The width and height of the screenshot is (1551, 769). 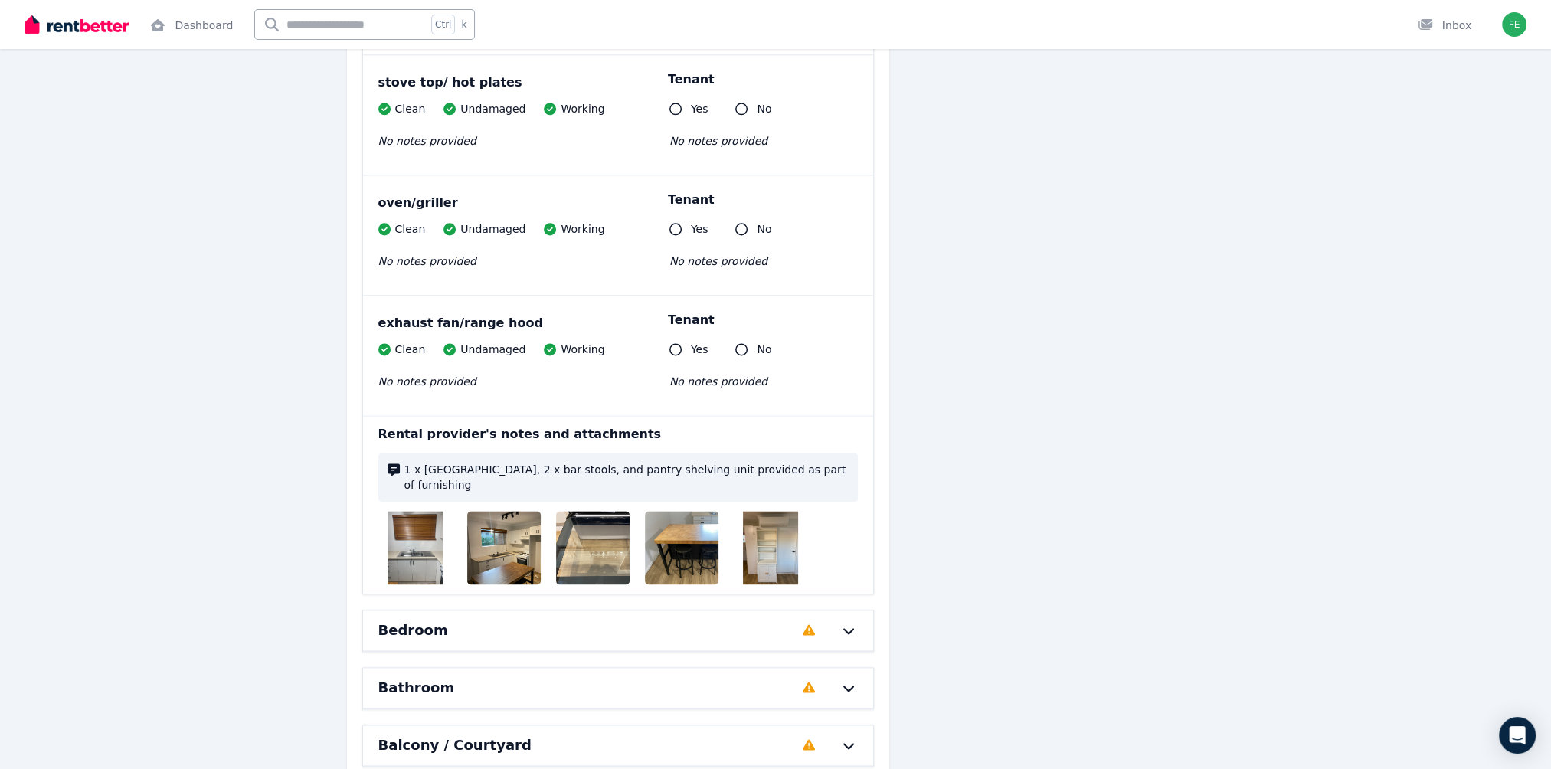 I want to click on div: Inbox, so click(x=1445, y=25).